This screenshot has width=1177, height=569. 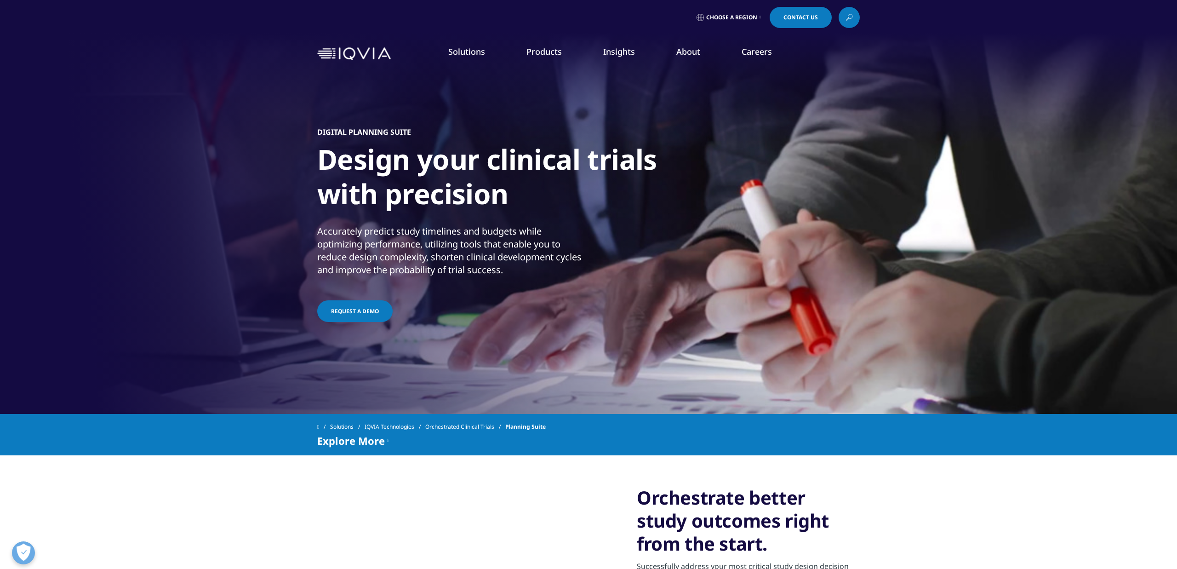 What do you see at coordinates (364, 132) in the screenshot?
I see `h5: DIGITAL PLANNING SUITE` at bounding box center [364, 132].